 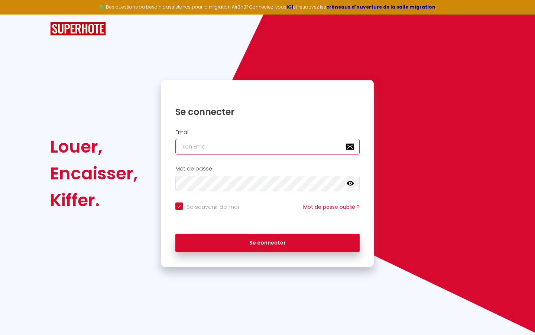 I want to click on input: Ton Email, so click(x=268, y=146).